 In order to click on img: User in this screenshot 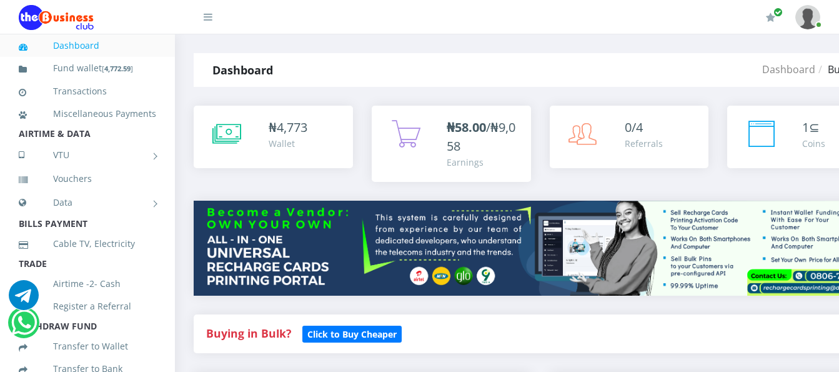, I will do `click(807, 17)`.